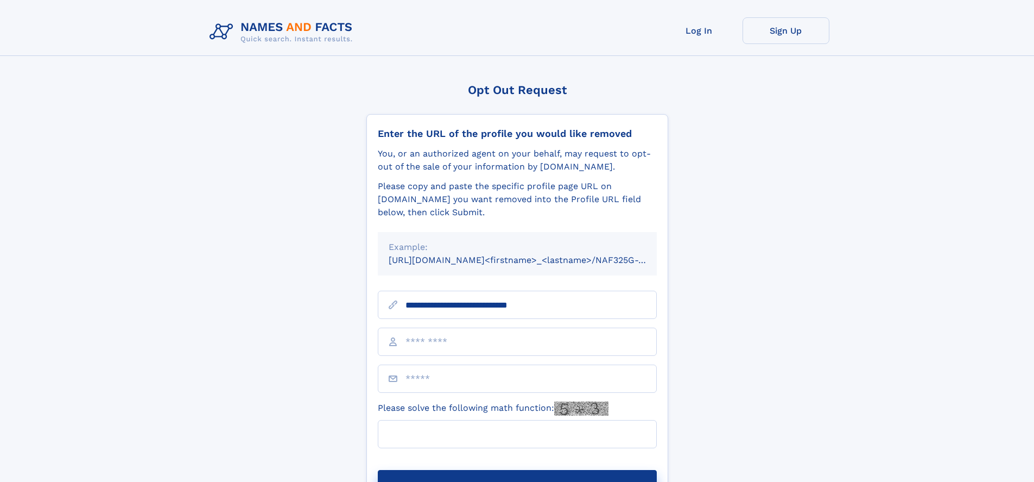 The image size is (1034, 482). I want to click on img: Logo Names and Facts, so click(283, 32).